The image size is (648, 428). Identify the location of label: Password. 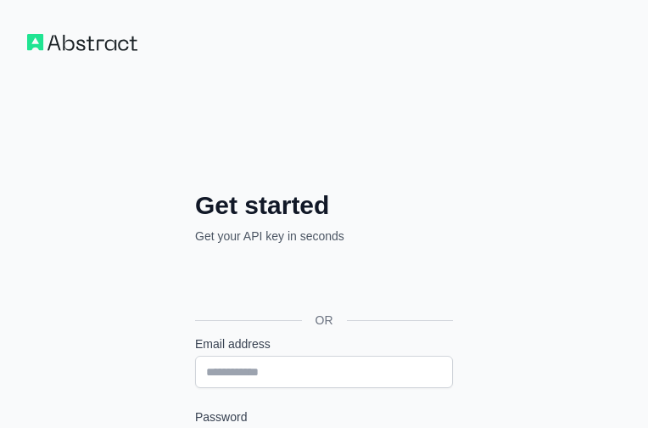
(324, 417).